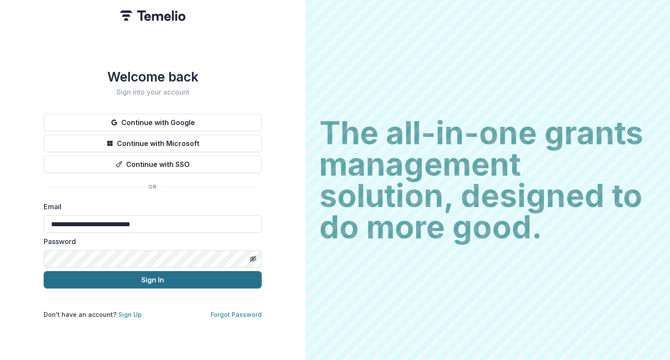  Describe the element at coordinates (150, 207) in the screenshot. I see `label: Email` at that location.